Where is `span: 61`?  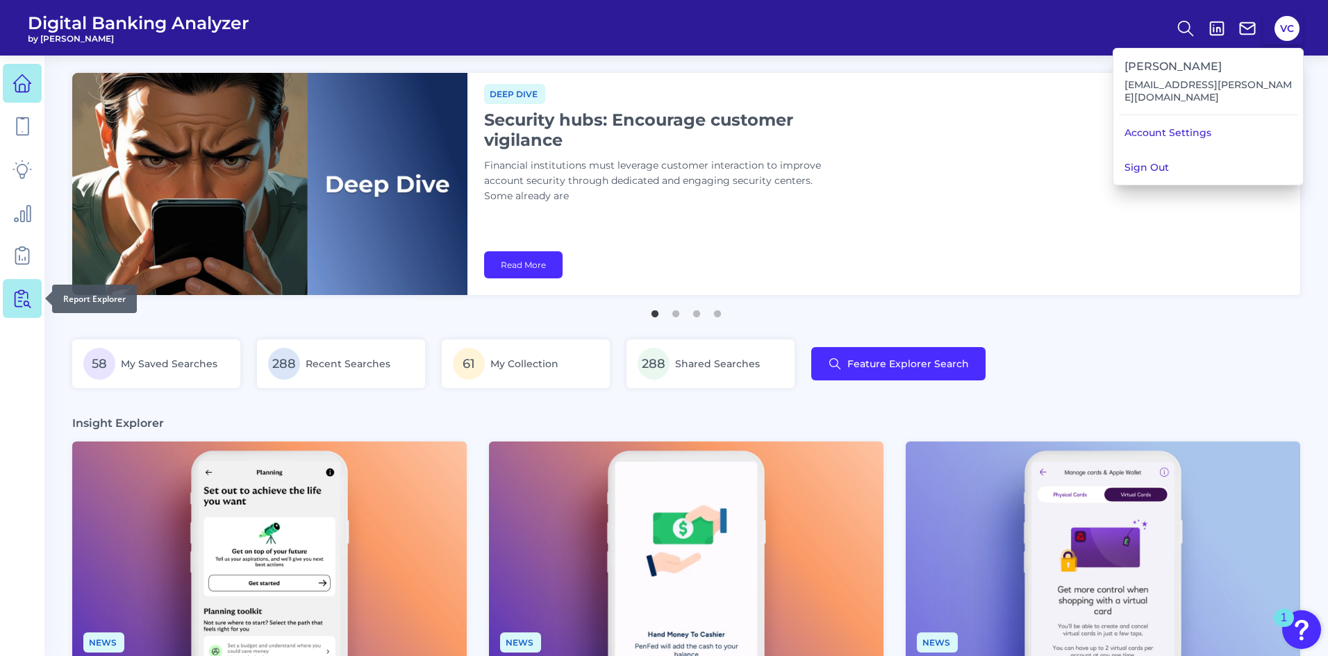 span: 61 is located at coordinates (469, 364).